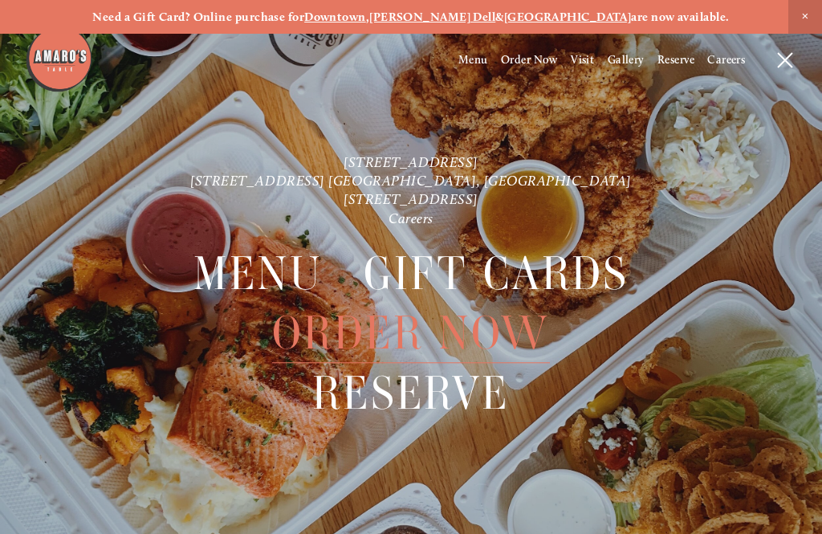  Describe the element at coordinates (496, 274) in the screenshot. I see `span: Gift Cards` at that location.